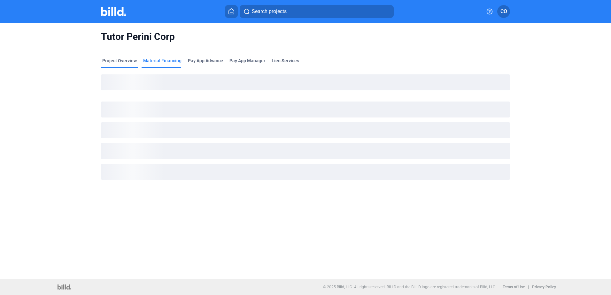  What do you see at coordinates (64, 287) in the screenshot?
I see `img: logo` at bounding box center [64, 287].